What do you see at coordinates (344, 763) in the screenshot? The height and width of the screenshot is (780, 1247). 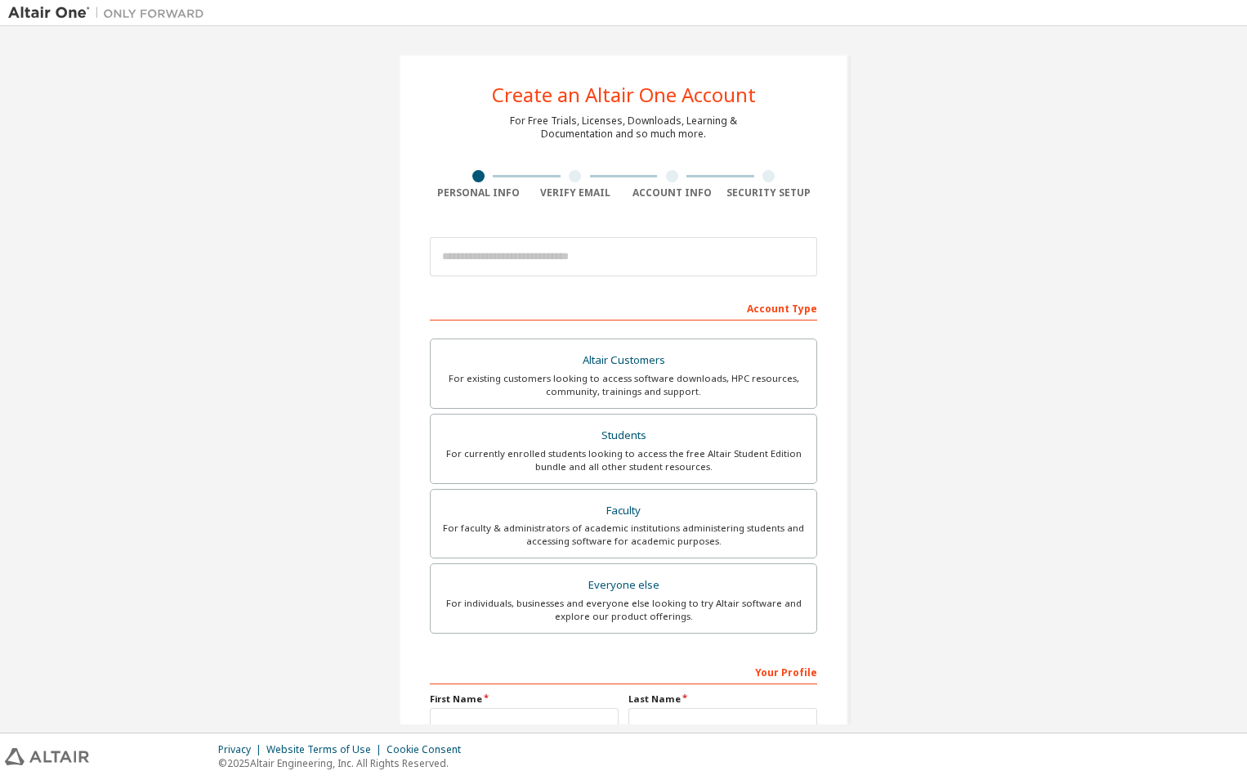 I see `p: © 2025 Altair Engineering, Inc. All Rights Reserved.` at bounding box center [344, 763].